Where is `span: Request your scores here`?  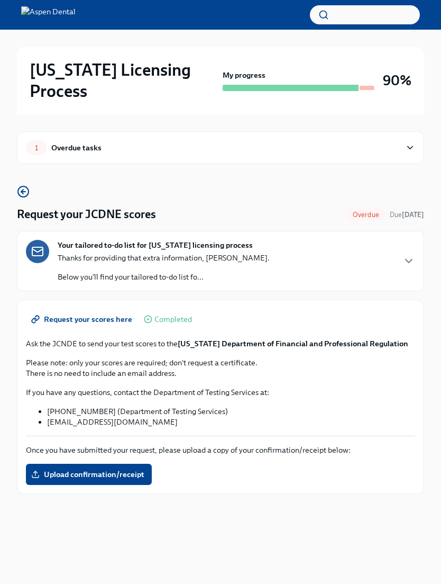 span: Request your scores here is located at coordinates (83, 319).